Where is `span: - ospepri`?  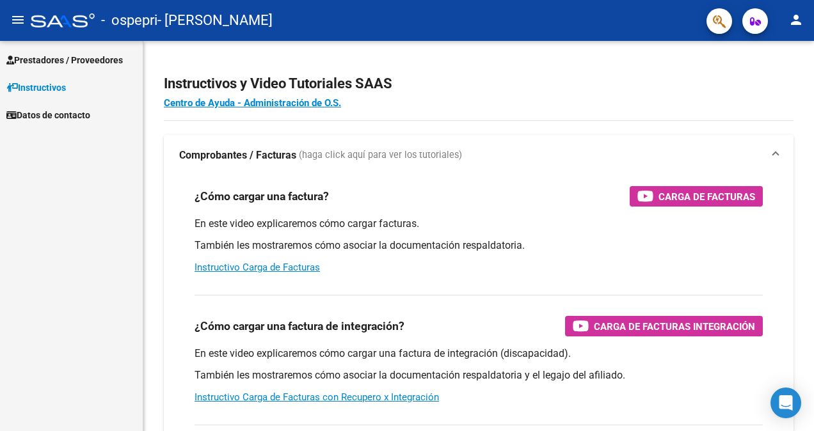
span: - ospepri is located at coordinates (129, 20).